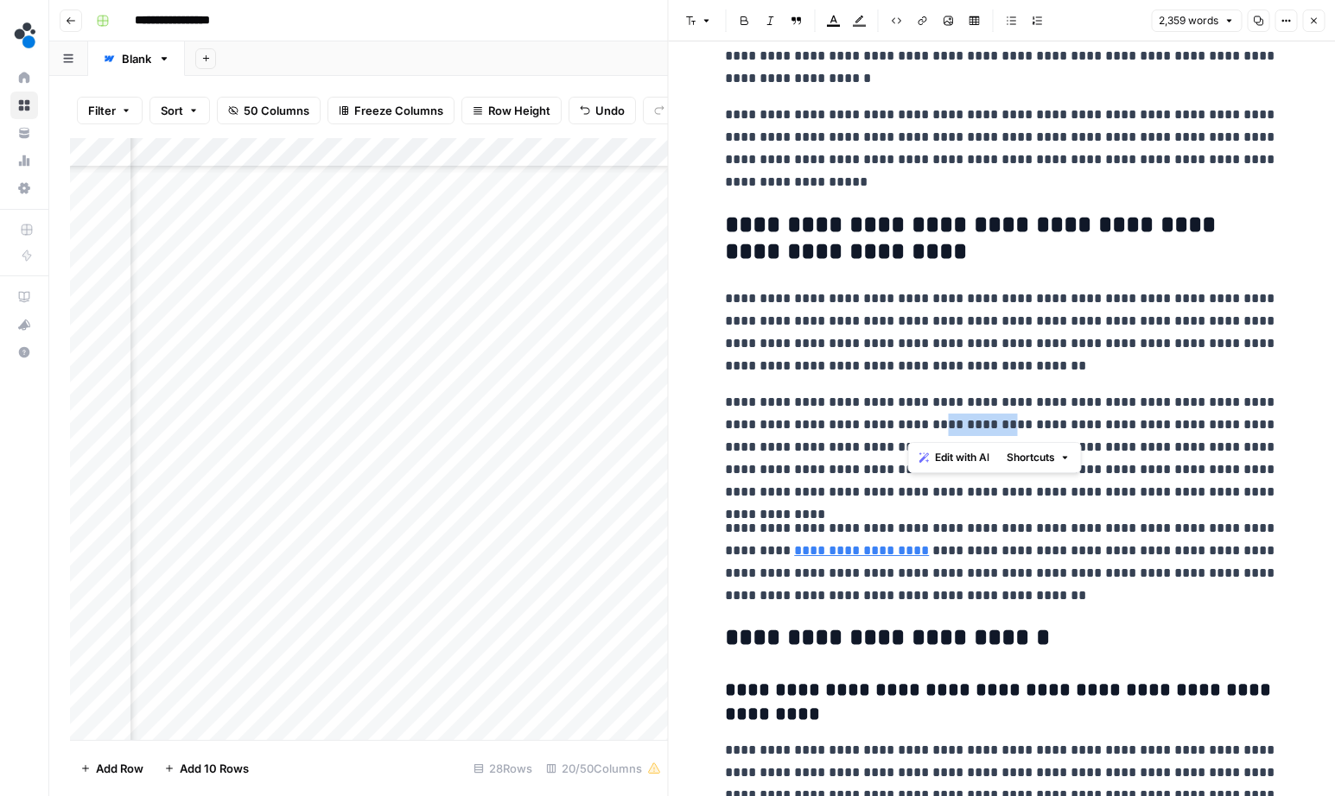 The image size is (1335, 796). I want to click on button: What's new?, so click(24, 325).